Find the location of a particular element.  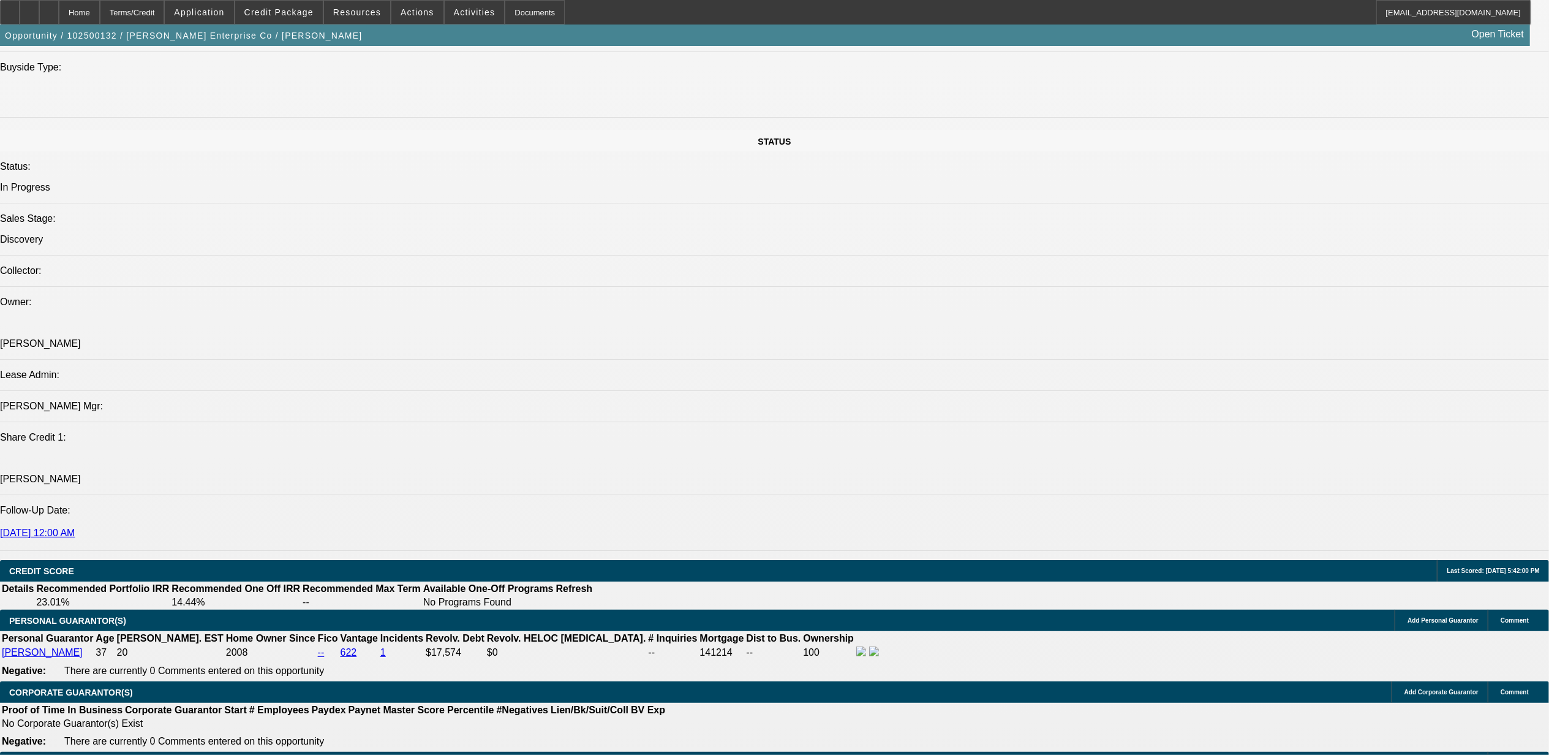

span: STATUS is located at coordinates (775, 142).